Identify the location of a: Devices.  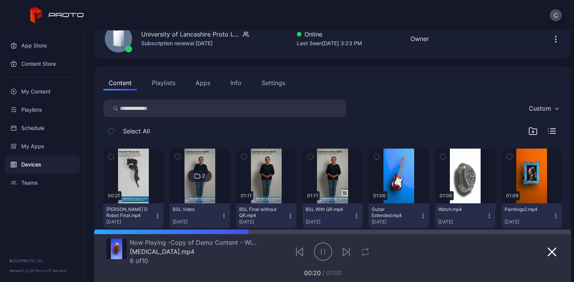
(42, 164).